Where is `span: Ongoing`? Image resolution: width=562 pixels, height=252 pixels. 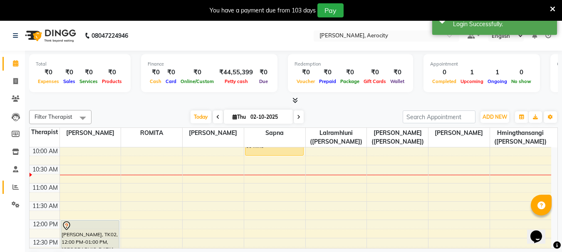 span: Ongoing is located at coordinates (497, 82).